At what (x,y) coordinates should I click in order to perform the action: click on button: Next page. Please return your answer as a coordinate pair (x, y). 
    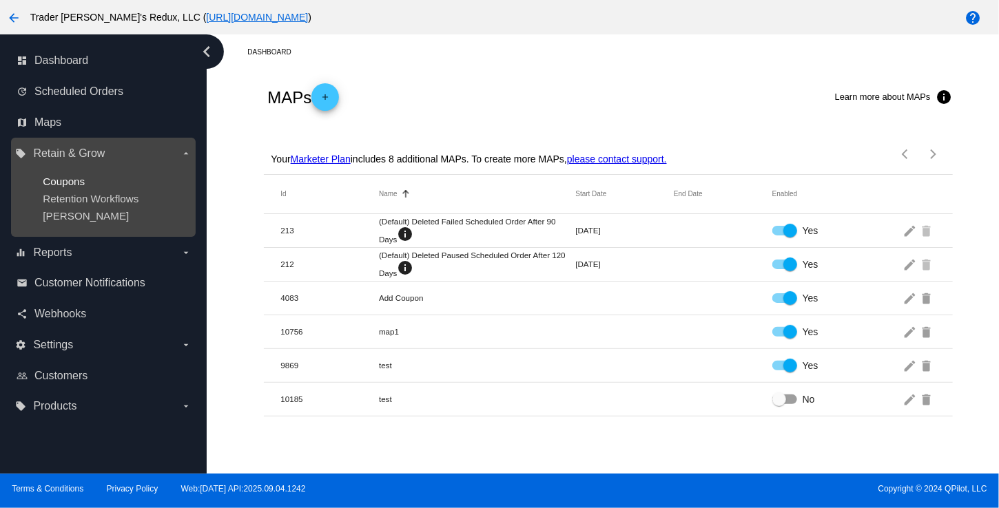
    Looking at the image, I should click on (934, 154).